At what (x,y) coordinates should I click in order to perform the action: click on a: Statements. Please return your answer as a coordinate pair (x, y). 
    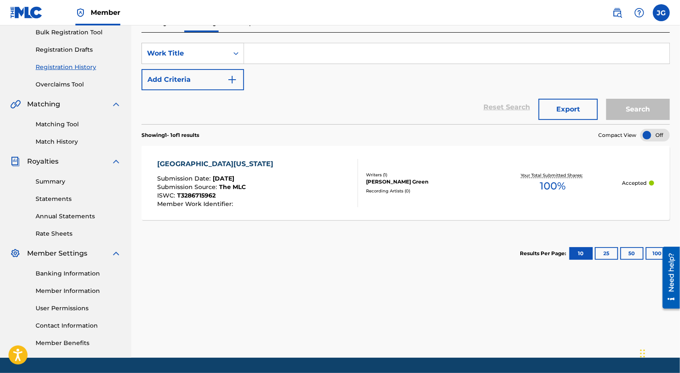
    Looking at the image, I should click on (78, 199).